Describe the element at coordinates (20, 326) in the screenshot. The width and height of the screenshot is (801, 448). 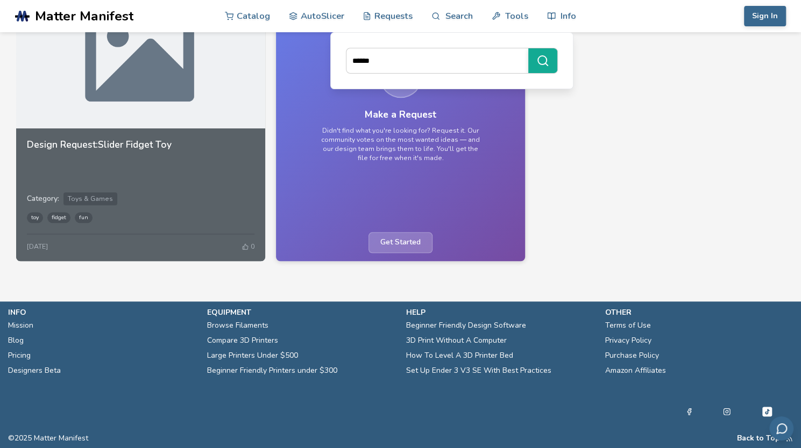
I see `a: Mission` at that location.